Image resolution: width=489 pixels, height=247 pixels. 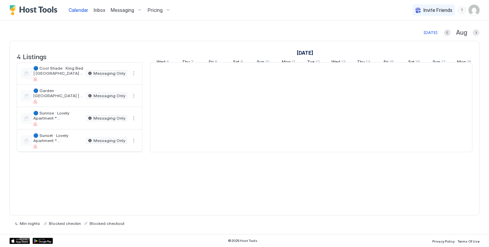 I want to click on button: Previous month, so click(x=448, y=33).